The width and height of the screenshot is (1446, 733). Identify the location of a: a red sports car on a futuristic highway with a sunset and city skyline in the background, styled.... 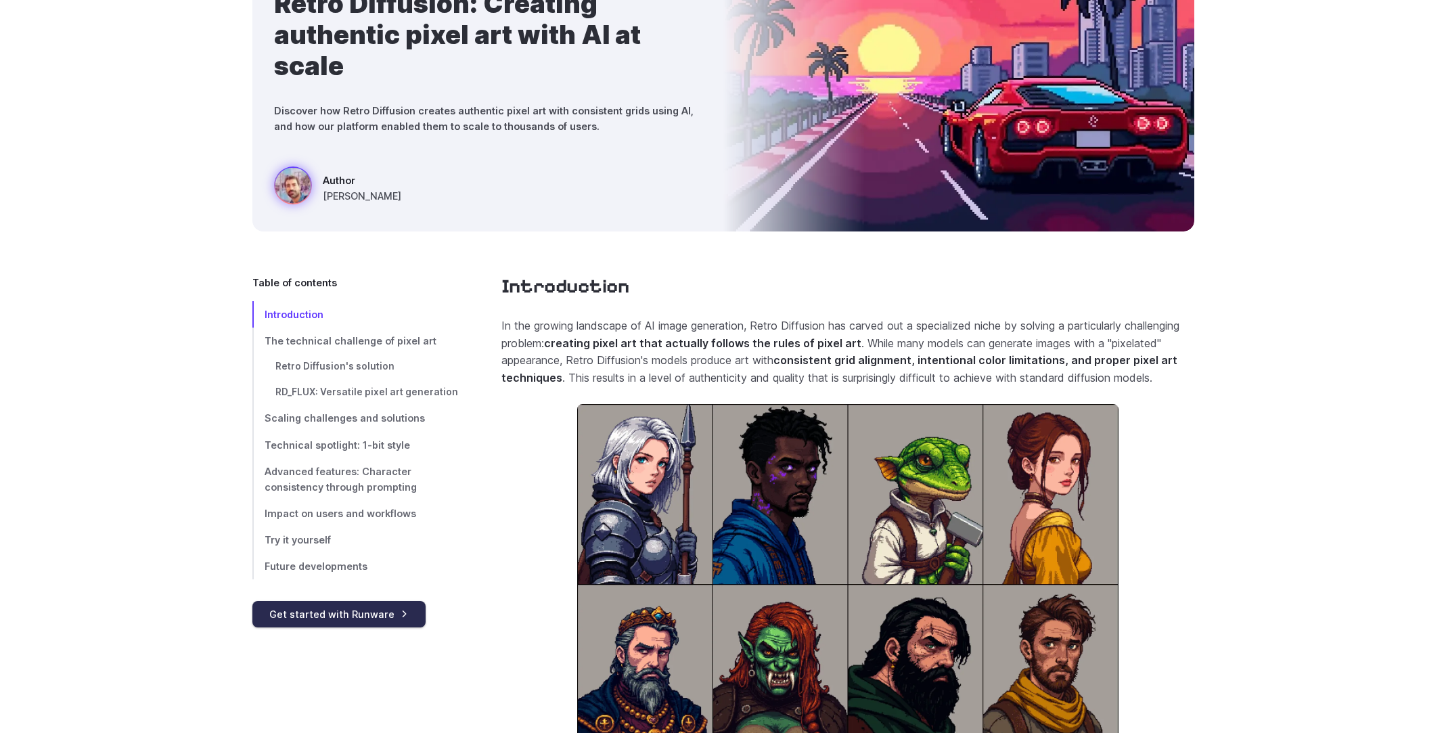
(338, 188).